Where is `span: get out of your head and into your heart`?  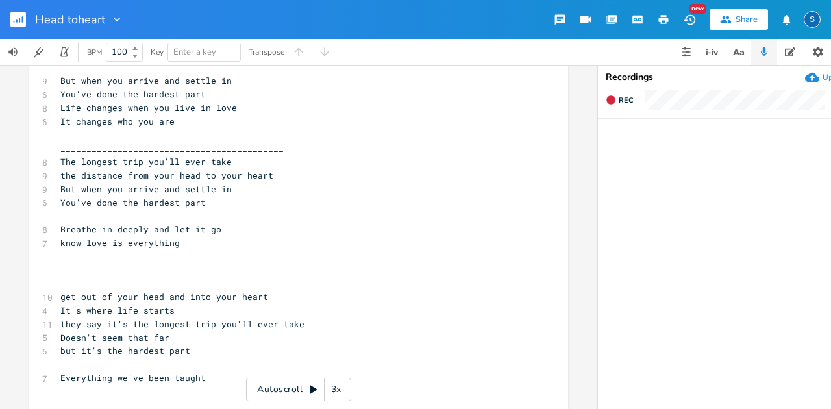
span: get out of your head and into your heart is located at coordinates (164, 297).